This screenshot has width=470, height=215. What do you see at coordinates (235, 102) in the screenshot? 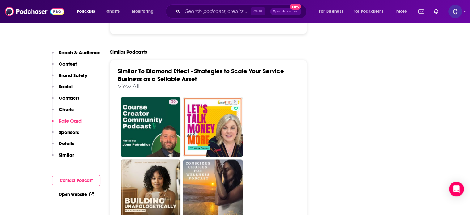
I see `span: 5` at bounding box center [235, 102].